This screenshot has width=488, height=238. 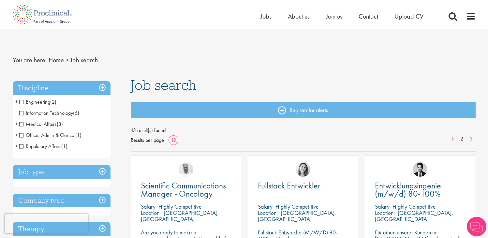 I want to click on a: Joshua Bye, so click(x=186, y=169).